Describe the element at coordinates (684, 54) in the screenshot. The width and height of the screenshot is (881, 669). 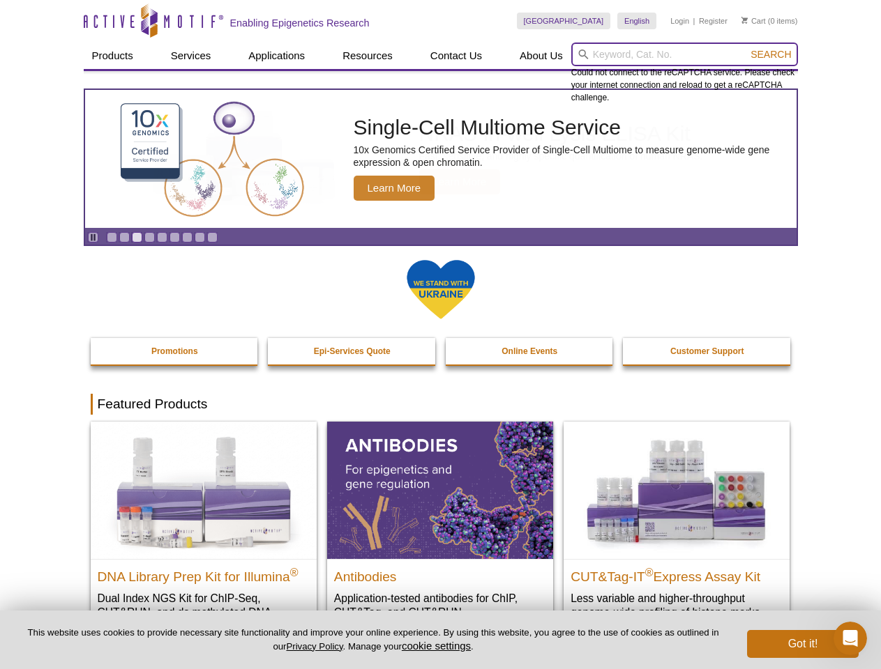
I see `input: Keyword, Cat. No.` at that location.